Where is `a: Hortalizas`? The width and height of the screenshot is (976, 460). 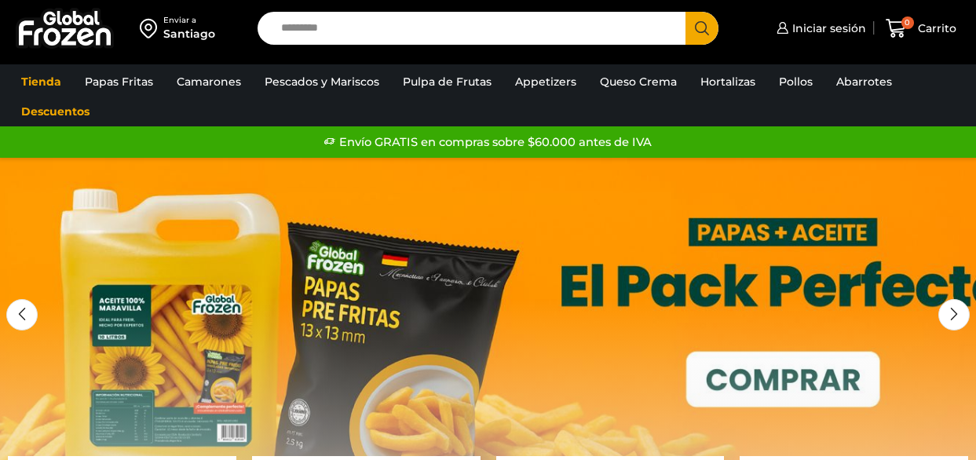
a: Hortalizas is located at coordinates (728, 82).